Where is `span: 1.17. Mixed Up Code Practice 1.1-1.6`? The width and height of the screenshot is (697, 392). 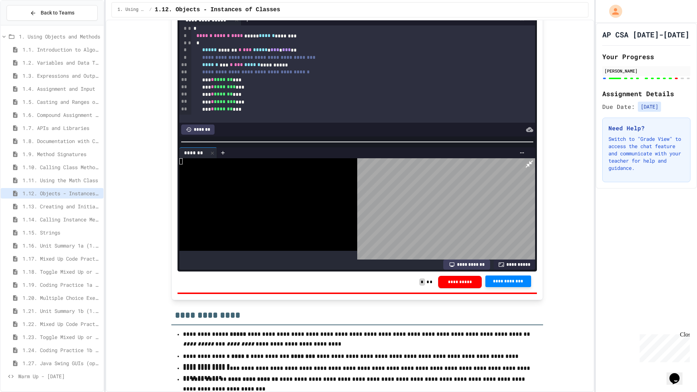
span: 1.17. Mixed Up Code Practice 1.1-1.6 is located at coordinates (61, 258).